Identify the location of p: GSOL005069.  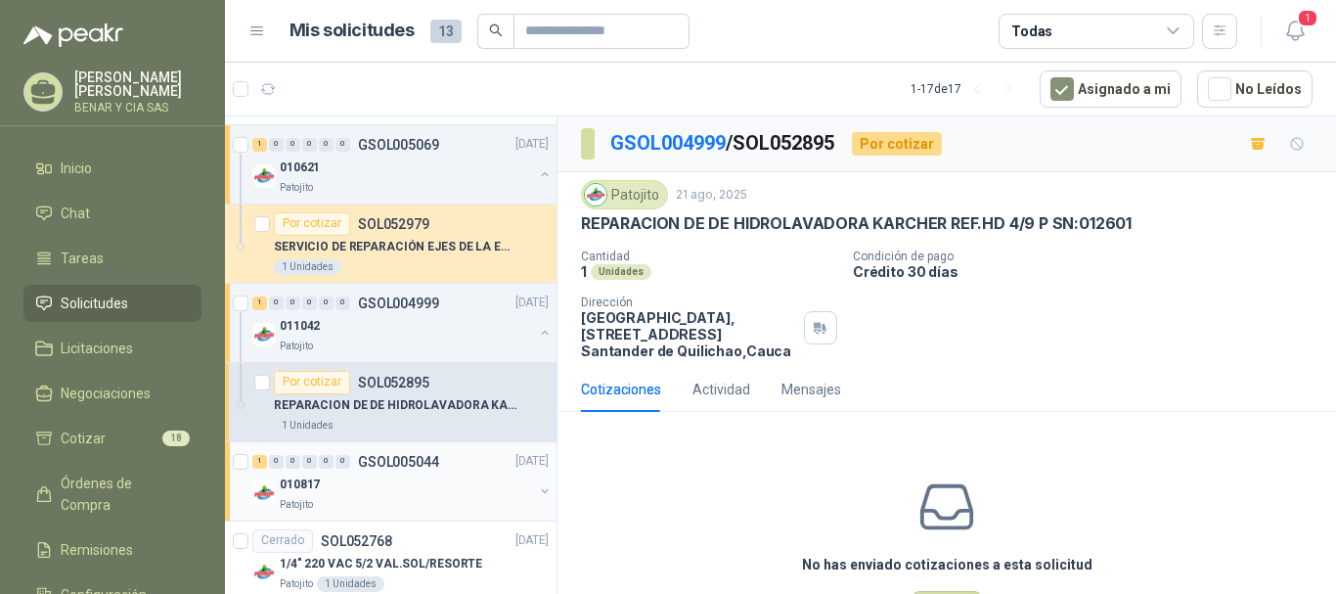
(398, 145).